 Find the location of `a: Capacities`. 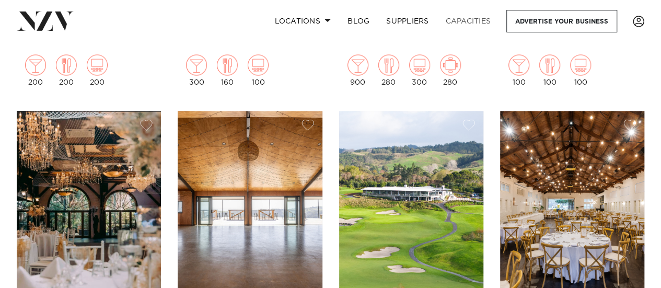

a: Capacities is located at coordinates (468, 21).